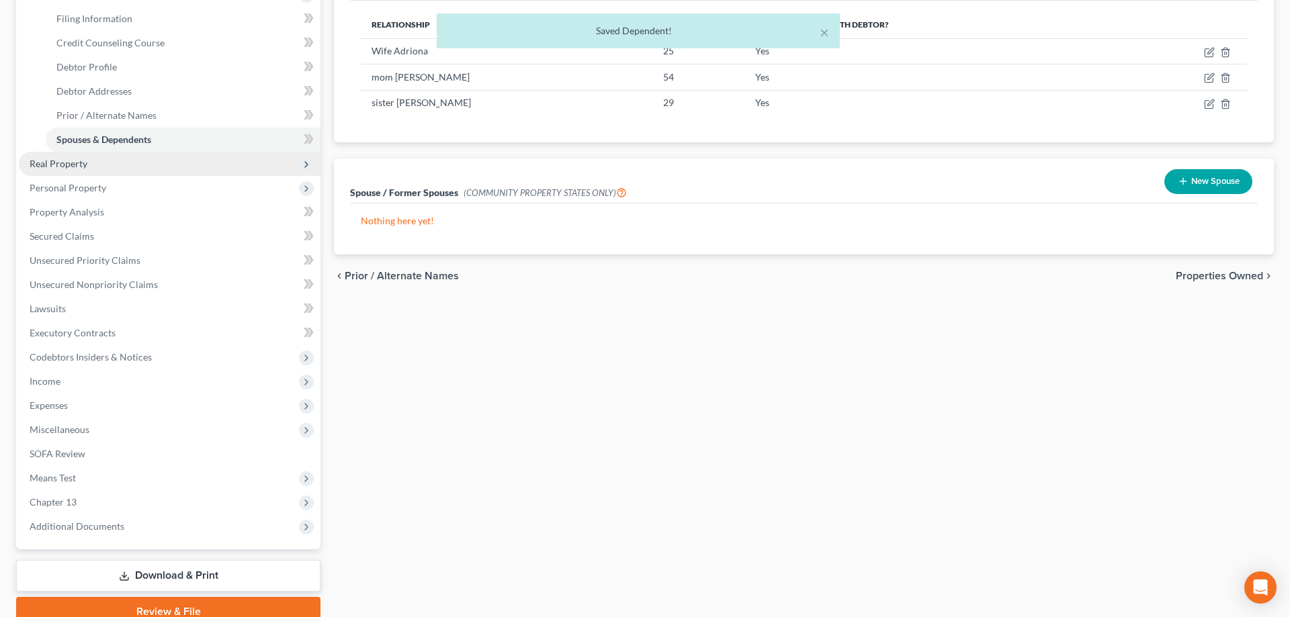 The image size is (1290, 617). I want to click on th: Dependent lives with debtor?, so click(930, 25).